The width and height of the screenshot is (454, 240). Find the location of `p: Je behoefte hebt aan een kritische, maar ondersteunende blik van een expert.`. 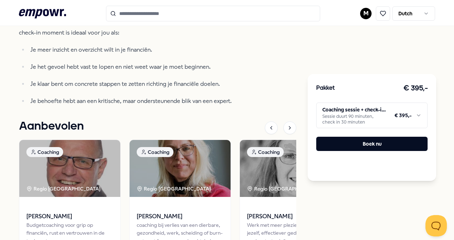

p: Je behoefte hebt aan een kritische, maar ondersteunende blik van een expert. is located at coordinates (141, 101).